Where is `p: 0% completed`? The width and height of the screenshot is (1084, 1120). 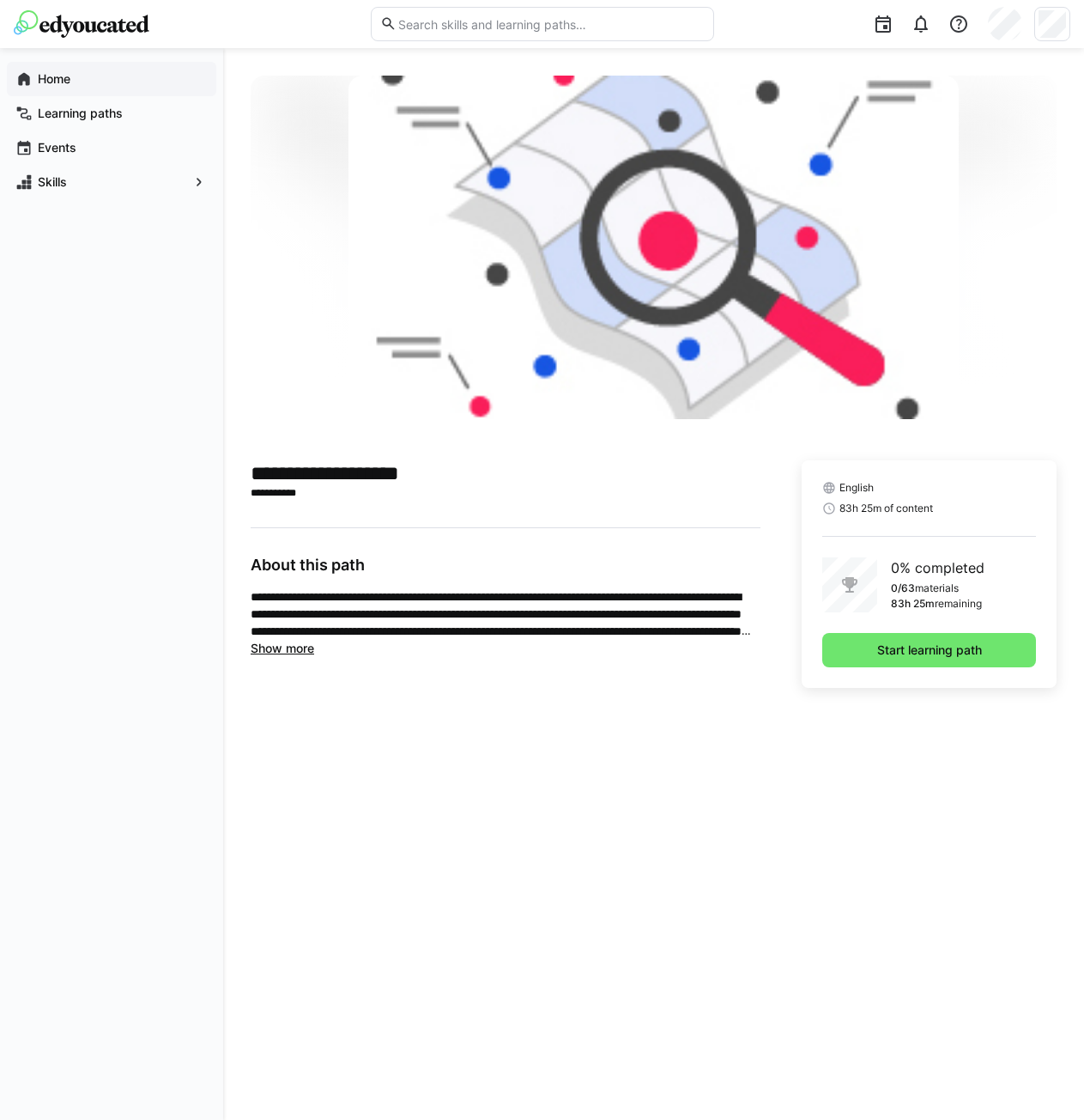
p: 0% completed is located at coordinates (937, 568).